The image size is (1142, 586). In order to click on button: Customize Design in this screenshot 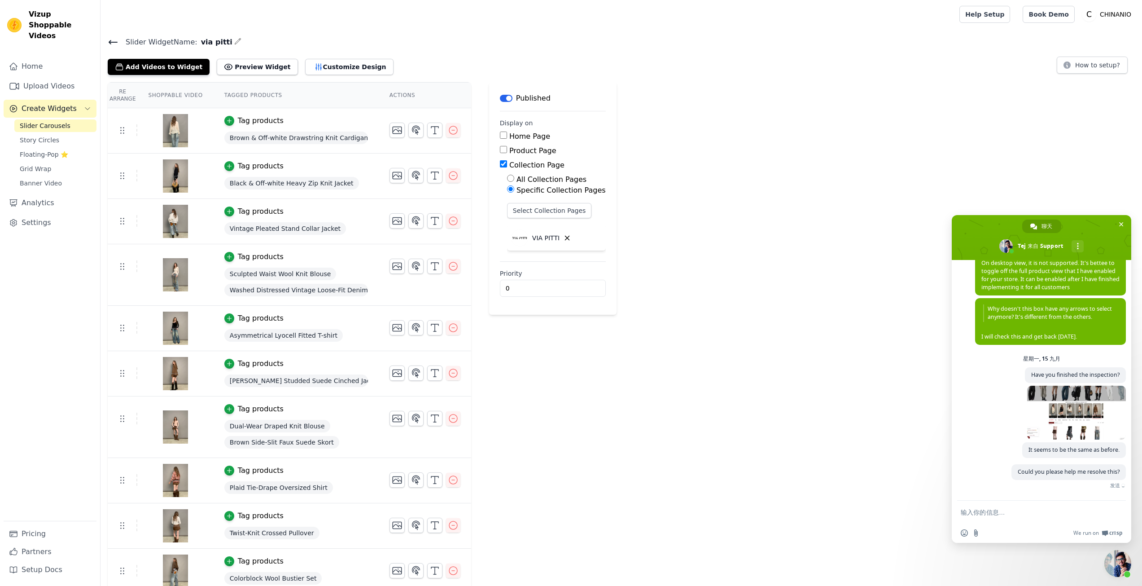, I will do `click(349, 67)`.